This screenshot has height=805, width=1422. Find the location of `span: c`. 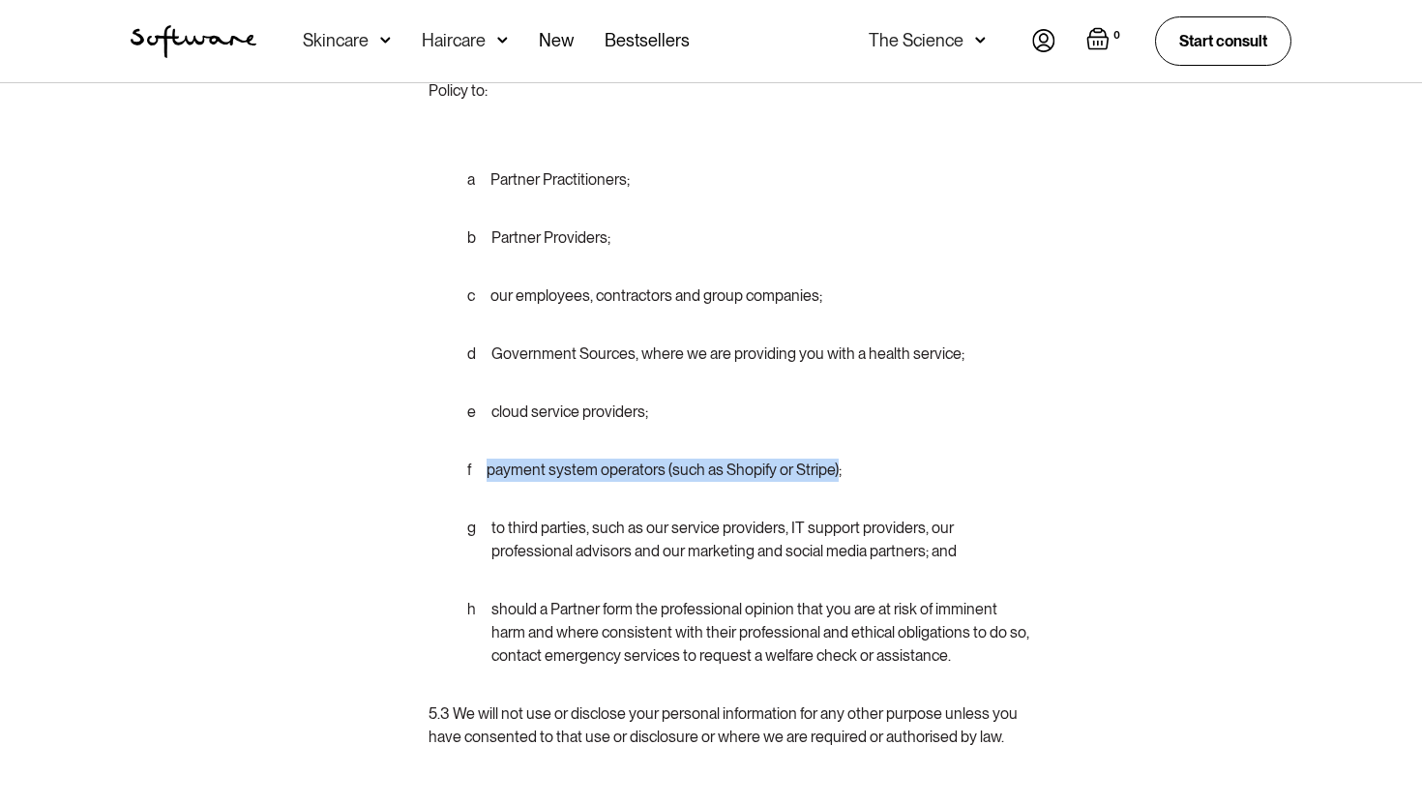

span: c is located at coordinates (479, 296).